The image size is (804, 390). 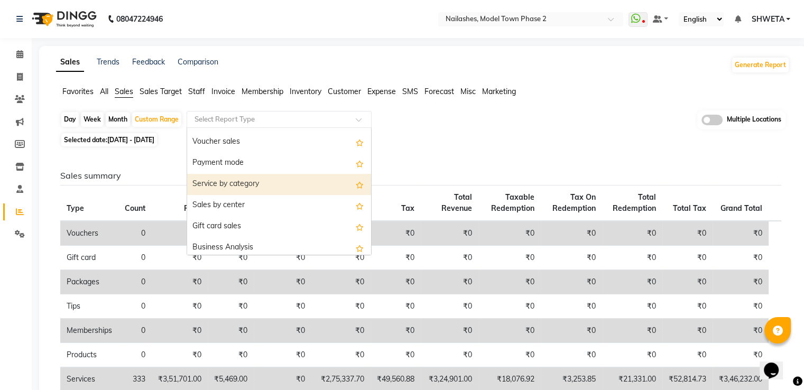 I want to click on span: Grand Total, so click(x=741, y=208).